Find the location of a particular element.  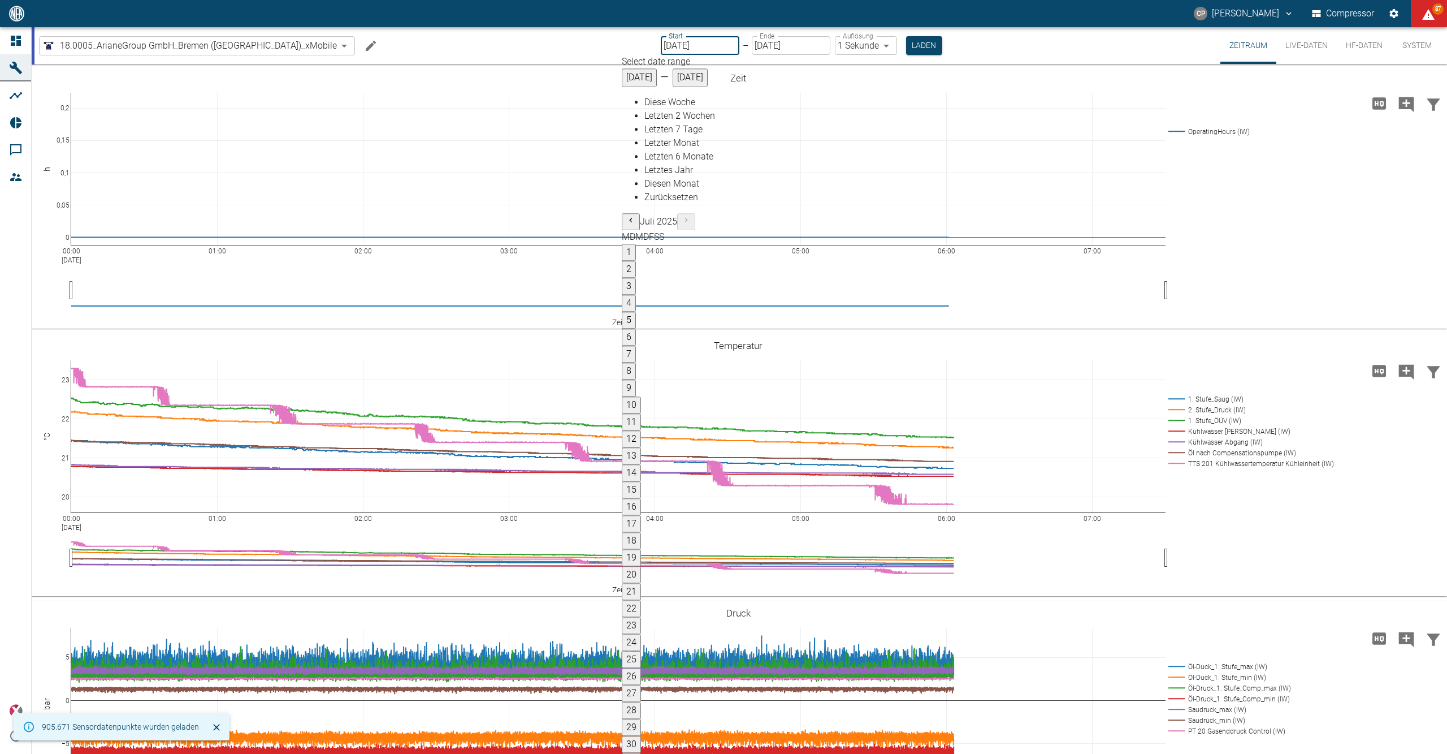

span: Select date range is located at coordinates (656, 61).